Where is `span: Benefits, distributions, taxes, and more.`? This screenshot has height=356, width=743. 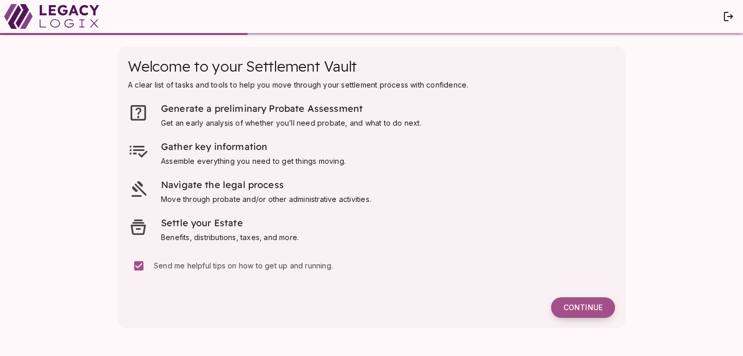
span: Benefits, distributions, taxes, and more. is located at coordinates (229, 237).